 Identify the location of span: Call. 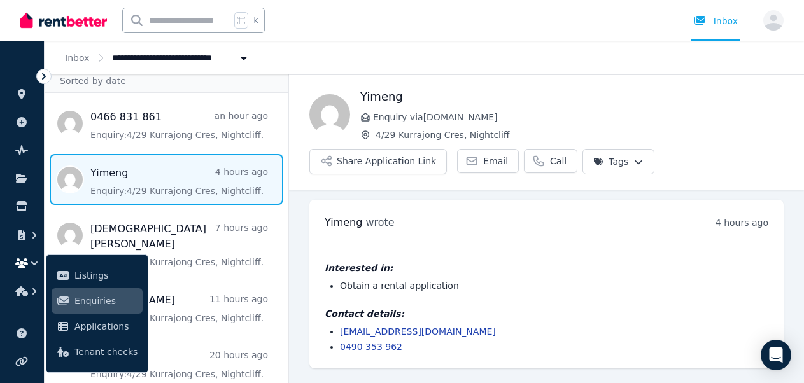
(558, 161).